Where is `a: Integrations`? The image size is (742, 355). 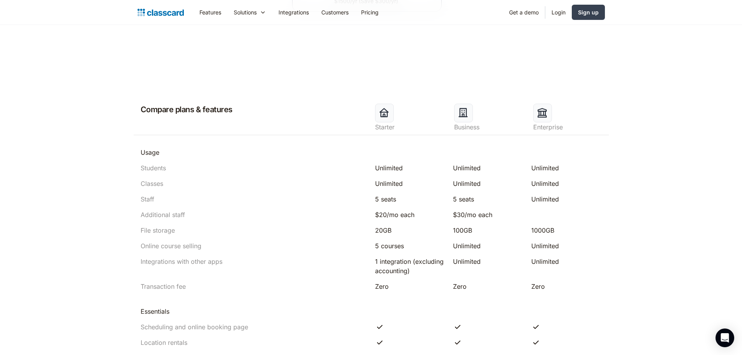
a: Integrations is located at coordinates (294, 12).